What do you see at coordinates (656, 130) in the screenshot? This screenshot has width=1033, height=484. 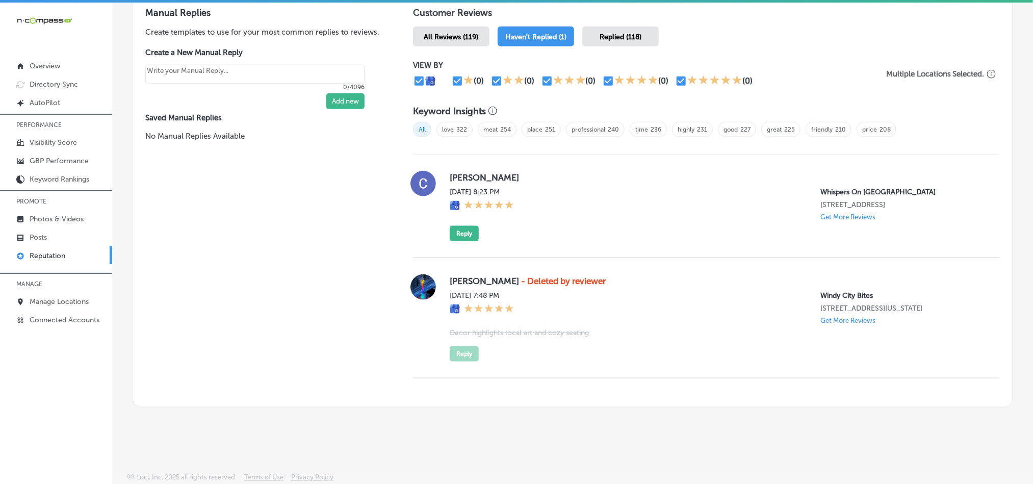 I see `a: 236` at bounding box center [656, 130].